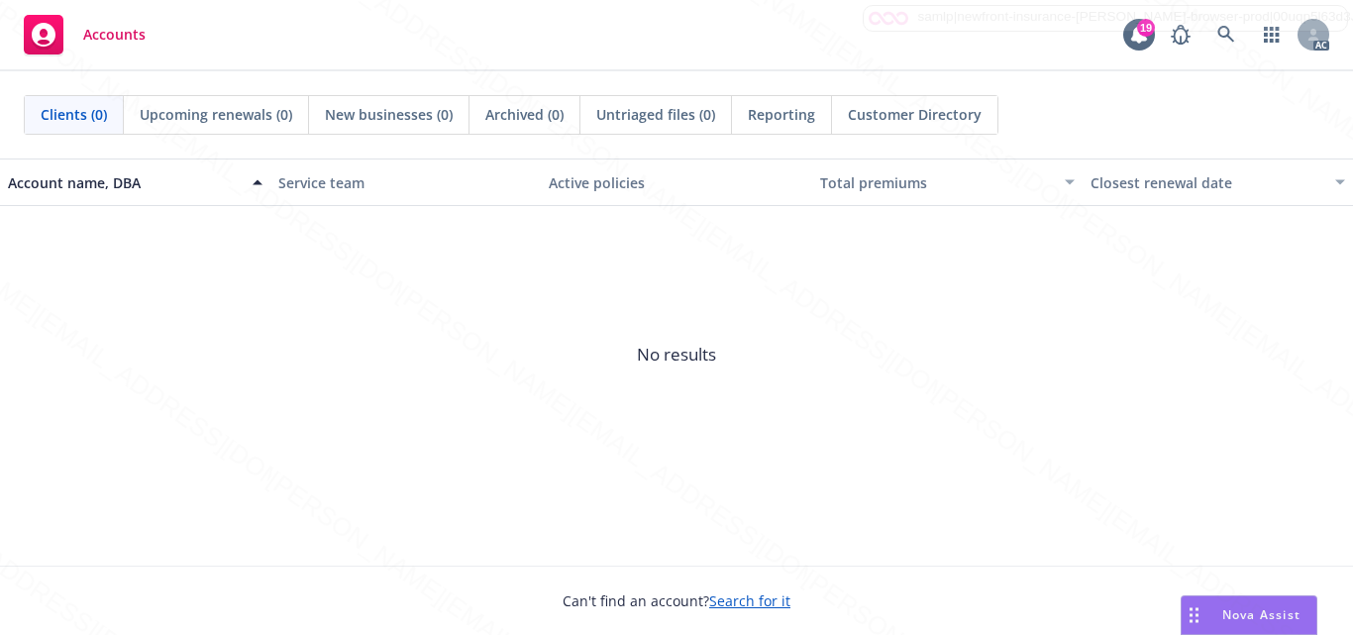  I want to click on div: Active policies, so click(676, 182).